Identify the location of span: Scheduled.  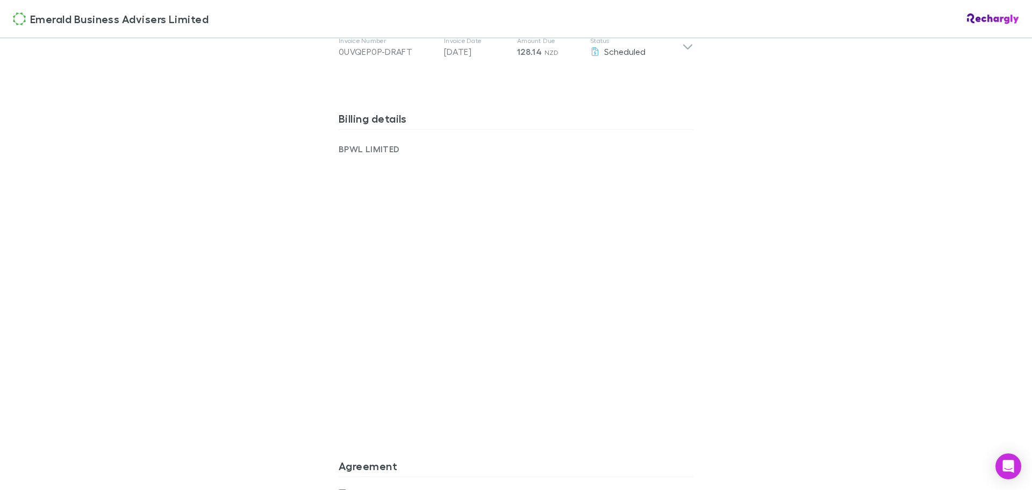
(625, 51).